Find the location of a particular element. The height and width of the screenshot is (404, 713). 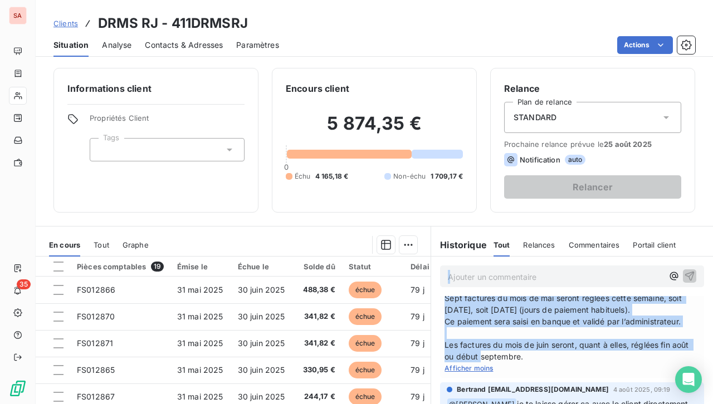

span: Échu is located at coordinates (302, 177).